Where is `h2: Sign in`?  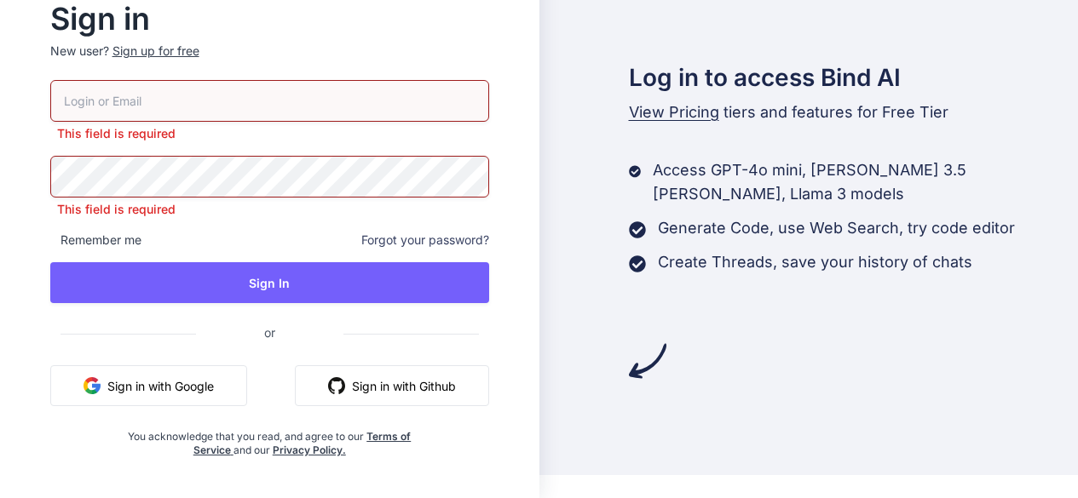 h2: Sign in is located at coordinates (269, 19).